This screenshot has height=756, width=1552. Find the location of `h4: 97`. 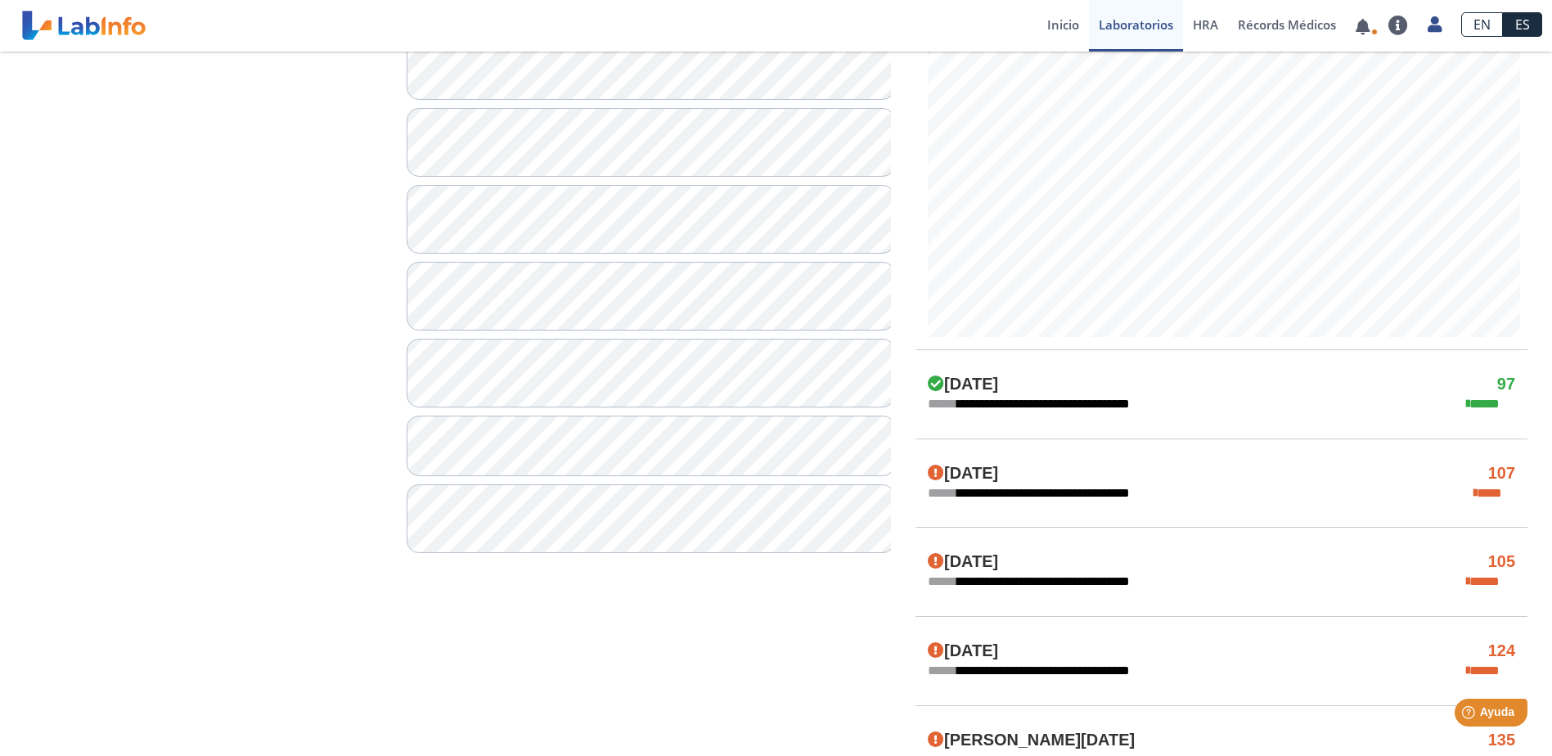

h4: 97 is located at coordinates (1506, 385).